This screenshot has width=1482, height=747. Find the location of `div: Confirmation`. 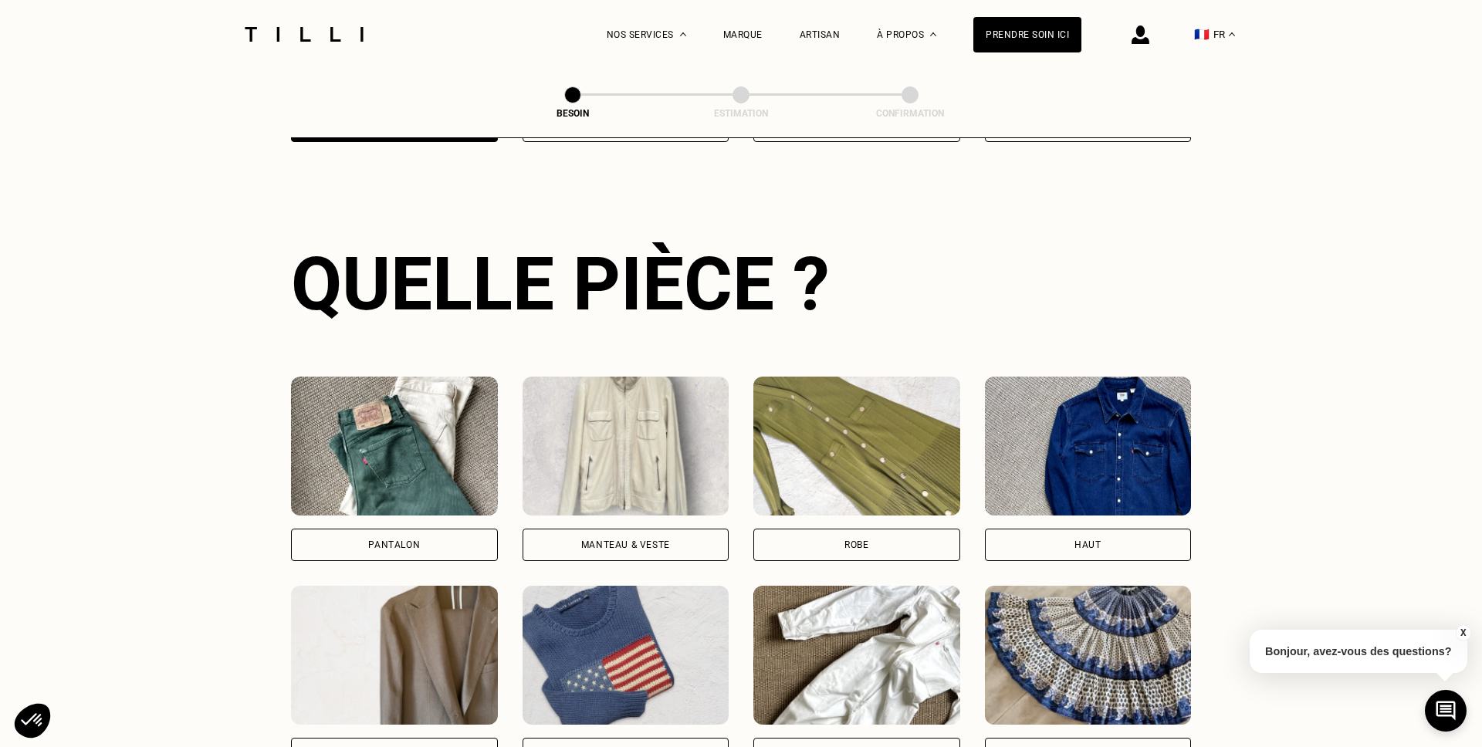

div: Confirmation is located at coordinates (910, 113).